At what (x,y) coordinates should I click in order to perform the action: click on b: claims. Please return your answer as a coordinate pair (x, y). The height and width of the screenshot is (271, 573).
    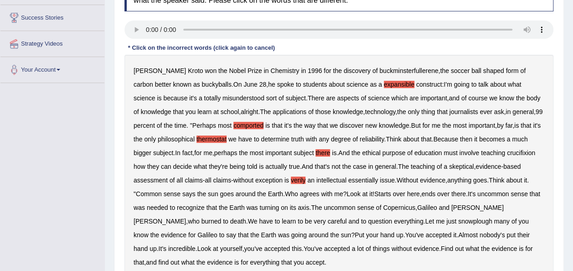
    Looking at the image, I should click on (222, 180).